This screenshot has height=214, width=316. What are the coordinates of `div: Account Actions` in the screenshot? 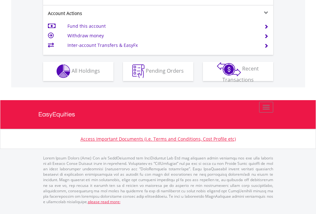 It's located at (101, 13).